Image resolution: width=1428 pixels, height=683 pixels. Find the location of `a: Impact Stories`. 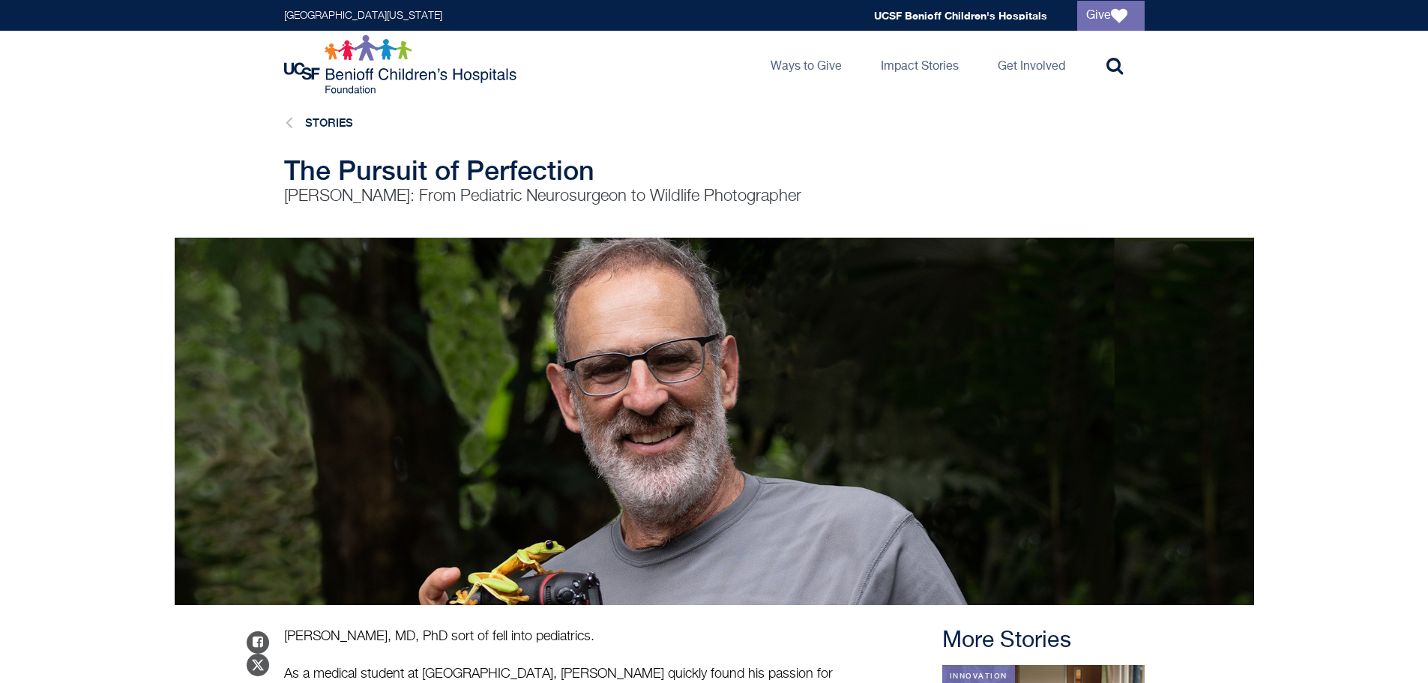

a: Impact Stories is located at coordinates (920, 64).